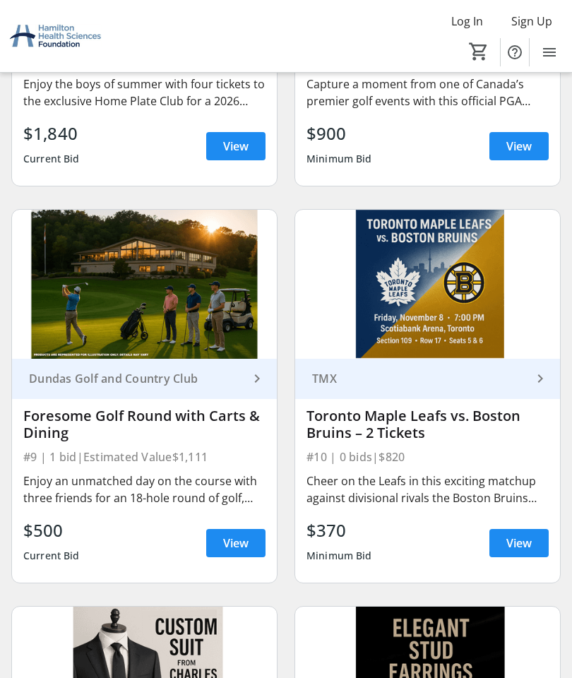  Describe the element at coordinates (515, 52) in the screenshot. I see `button: Help` at that location.